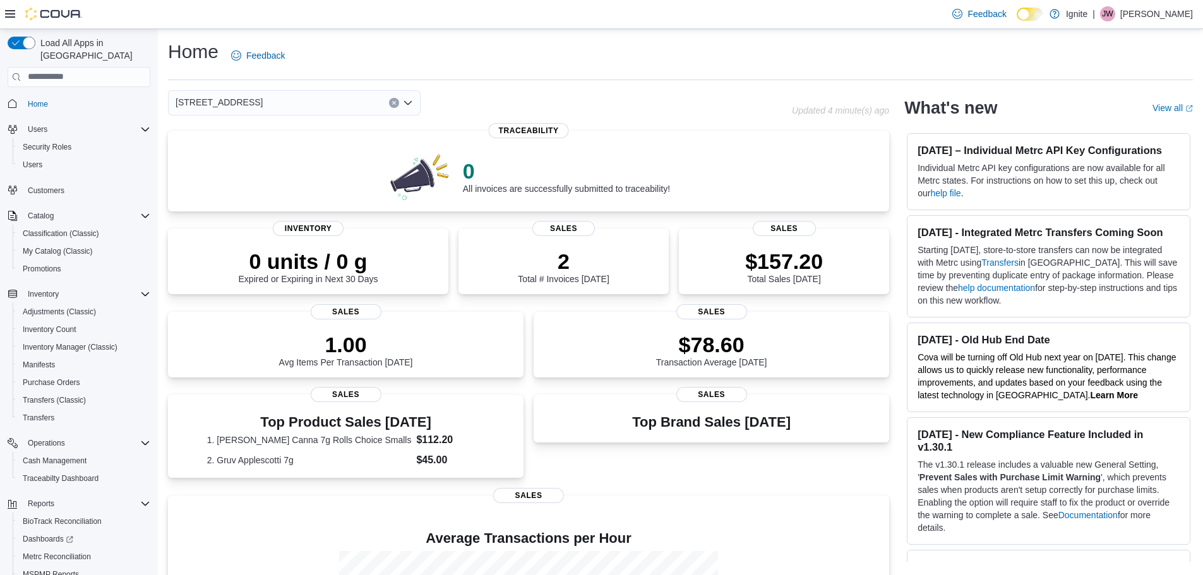 This screenshot has height=575, width=1203. I want to click on span: Adjustments (Classic), so click(59, 312).